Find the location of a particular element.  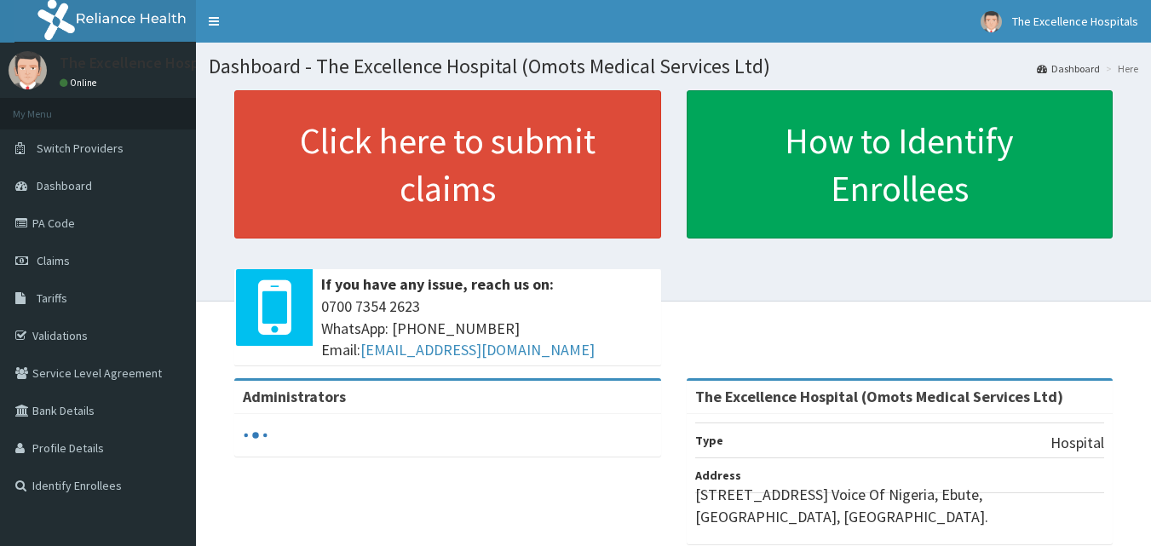

a: Click here to submit claims is located at coordinates (447, 164).